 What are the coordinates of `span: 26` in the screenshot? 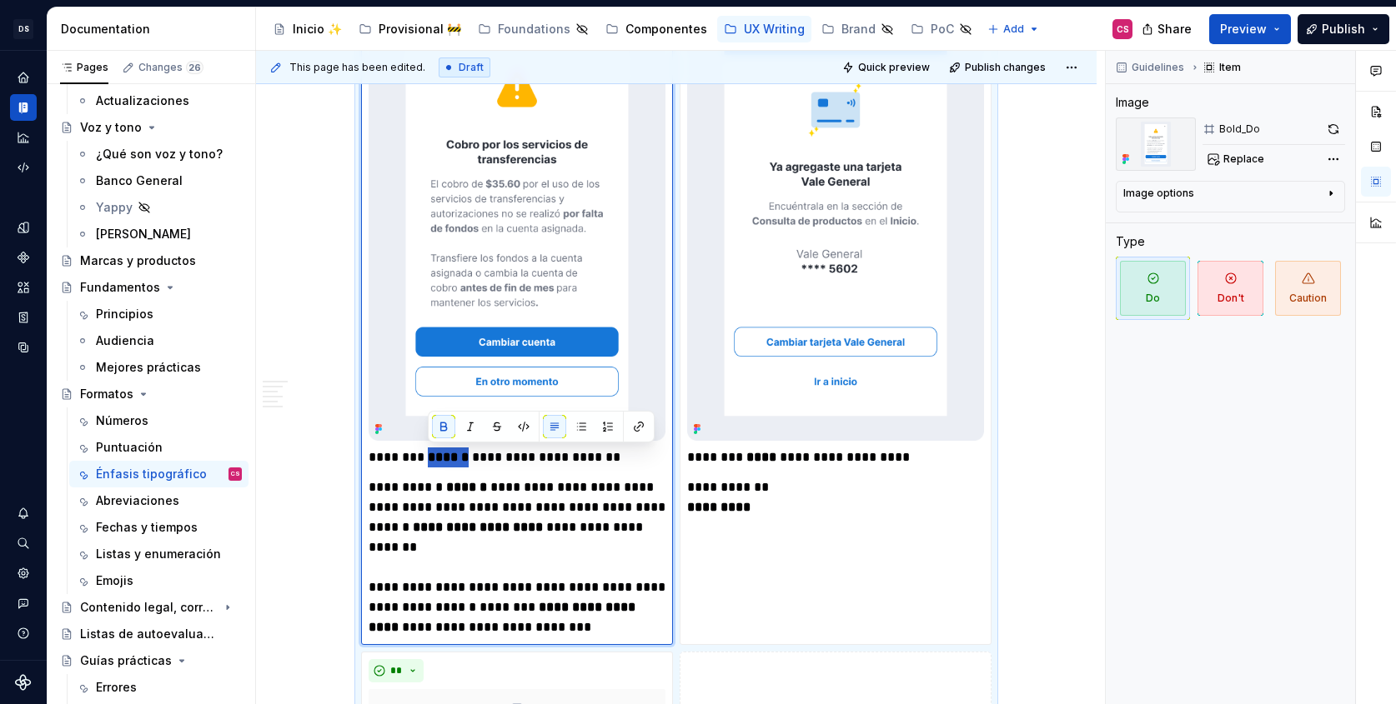 It's located at (194, 68).